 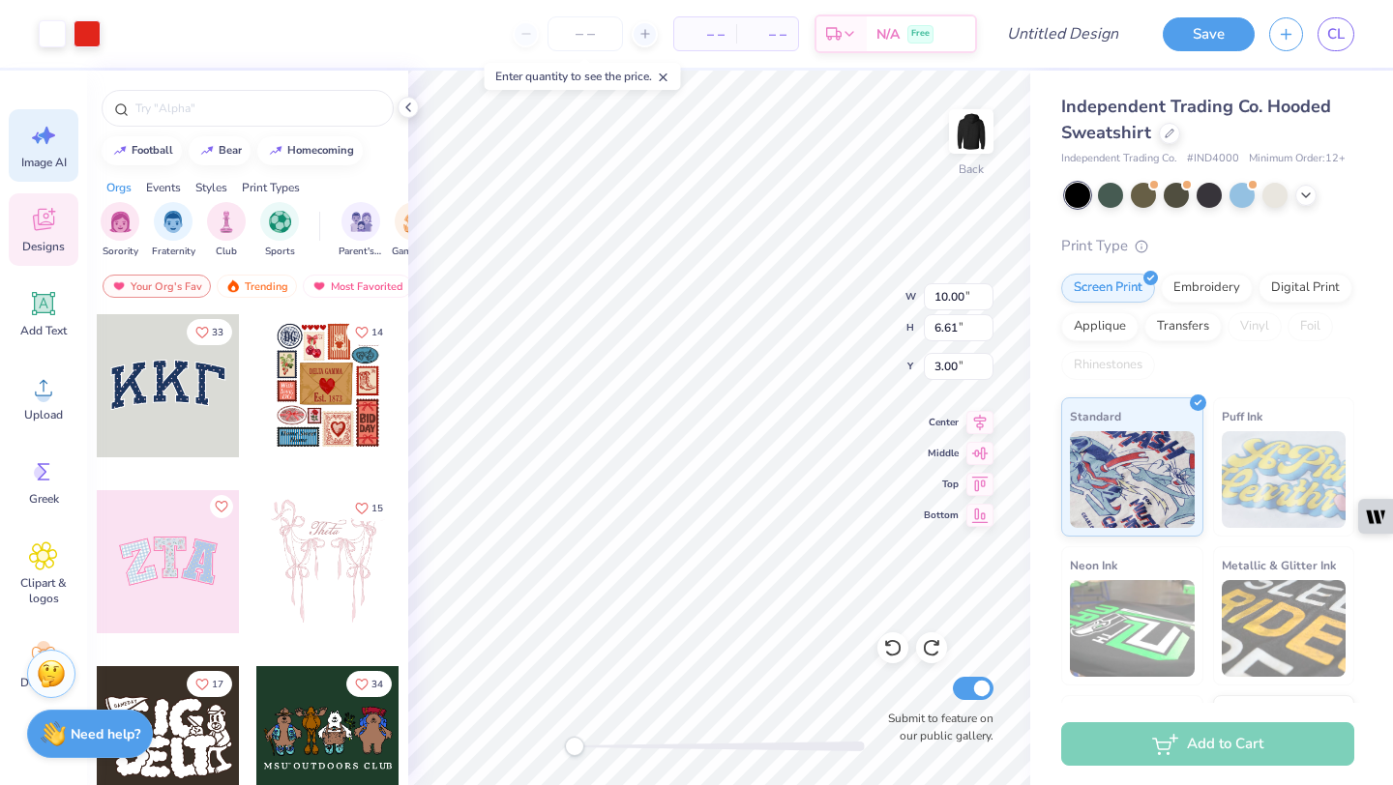 What do you see at coordinates (574, 747) in the screenshot?
I see `div: Accessibility label` at bounding box center [574, 747].